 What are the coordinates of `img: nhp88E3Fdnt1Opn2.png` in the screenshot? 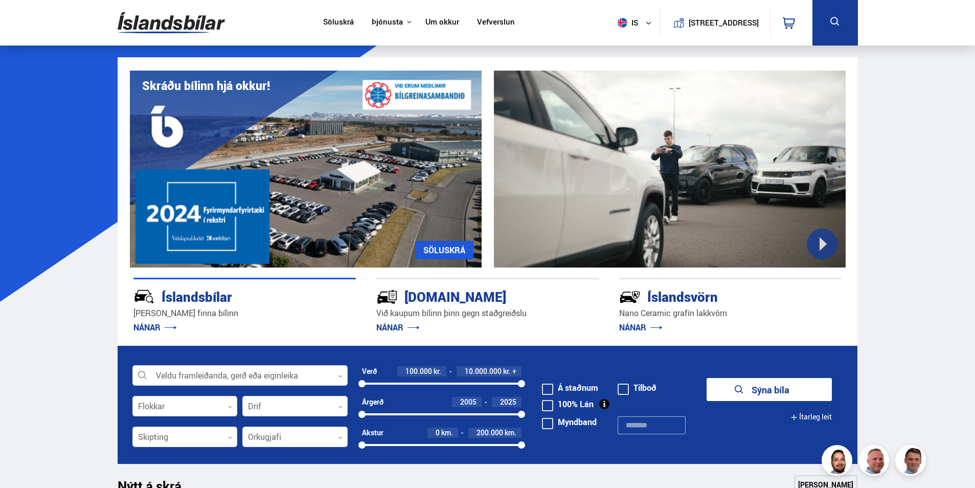 It's located at (838, 462).